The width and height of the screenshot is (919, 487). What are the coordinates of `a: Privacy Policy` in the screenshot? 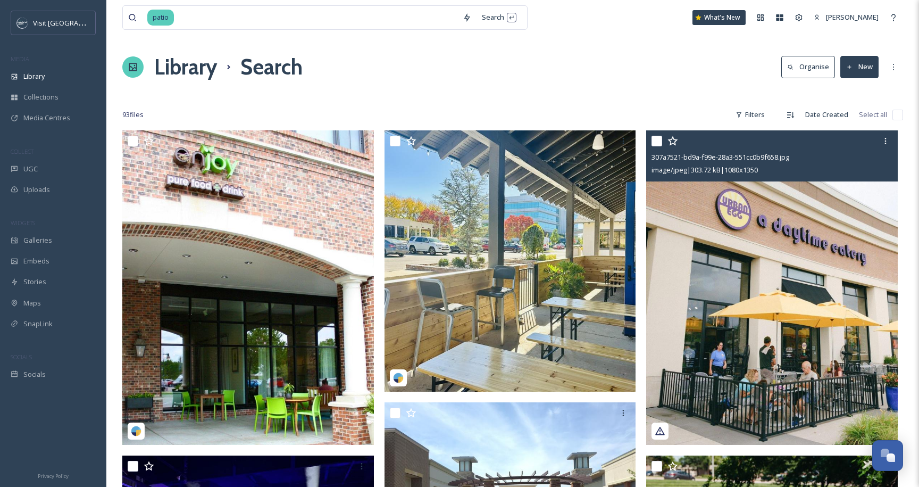 It's located at (53, 475).